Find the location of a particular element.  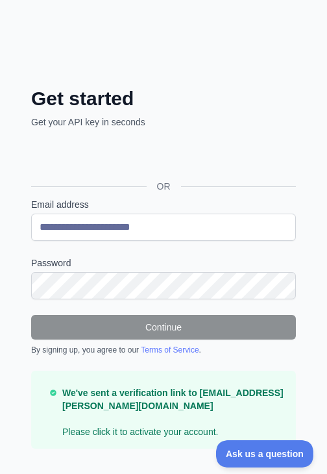

label: Email address is located at coordinates (164, 204).